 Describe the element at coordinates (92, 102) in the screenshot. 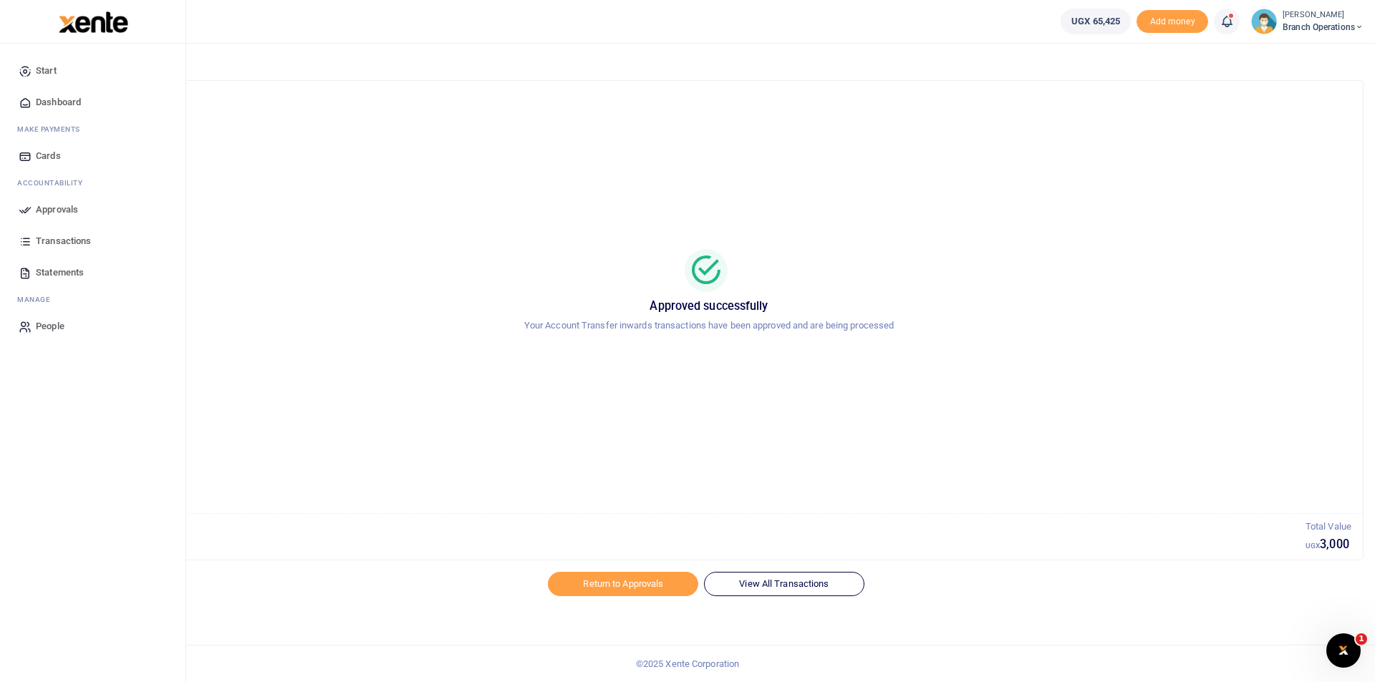

I see `a: Dashboard` at that location.